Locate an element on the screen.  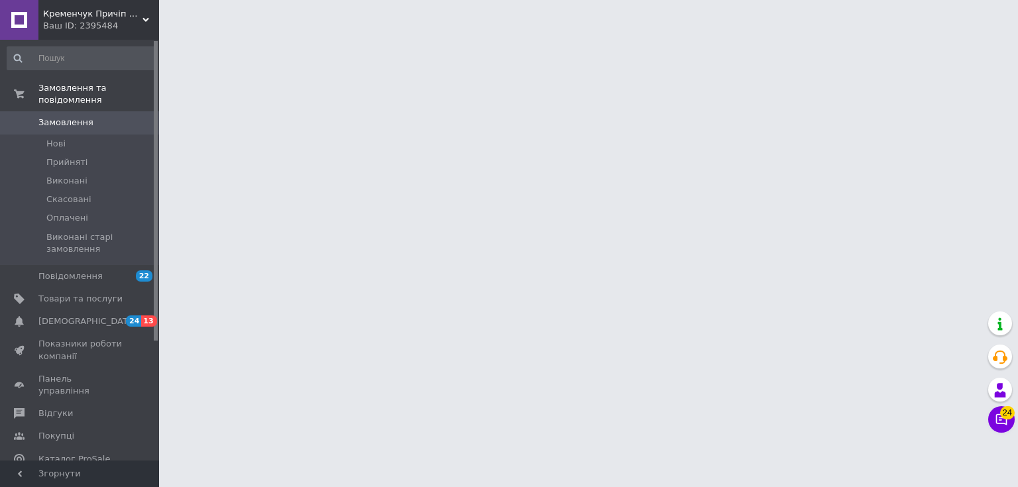
span: Кременчук Причіп Сервіс is located at coordinates (93, 14).